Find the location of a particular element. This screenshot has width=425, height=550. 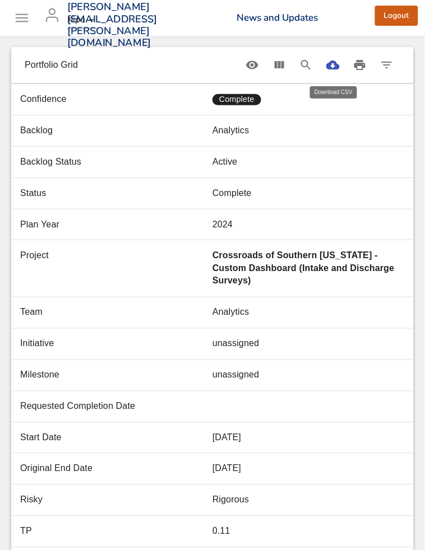

span: Complete is located at coordinates (236, 99).